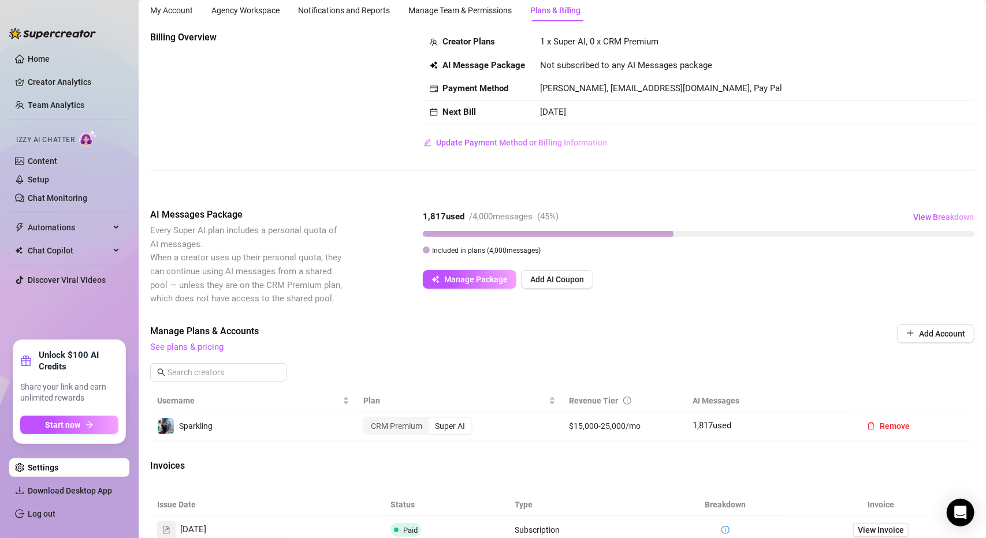  What do you see at coordinates (56, 105) in the screenshot?
I see `a: Team Analytics` at bounding box center [56, 105].